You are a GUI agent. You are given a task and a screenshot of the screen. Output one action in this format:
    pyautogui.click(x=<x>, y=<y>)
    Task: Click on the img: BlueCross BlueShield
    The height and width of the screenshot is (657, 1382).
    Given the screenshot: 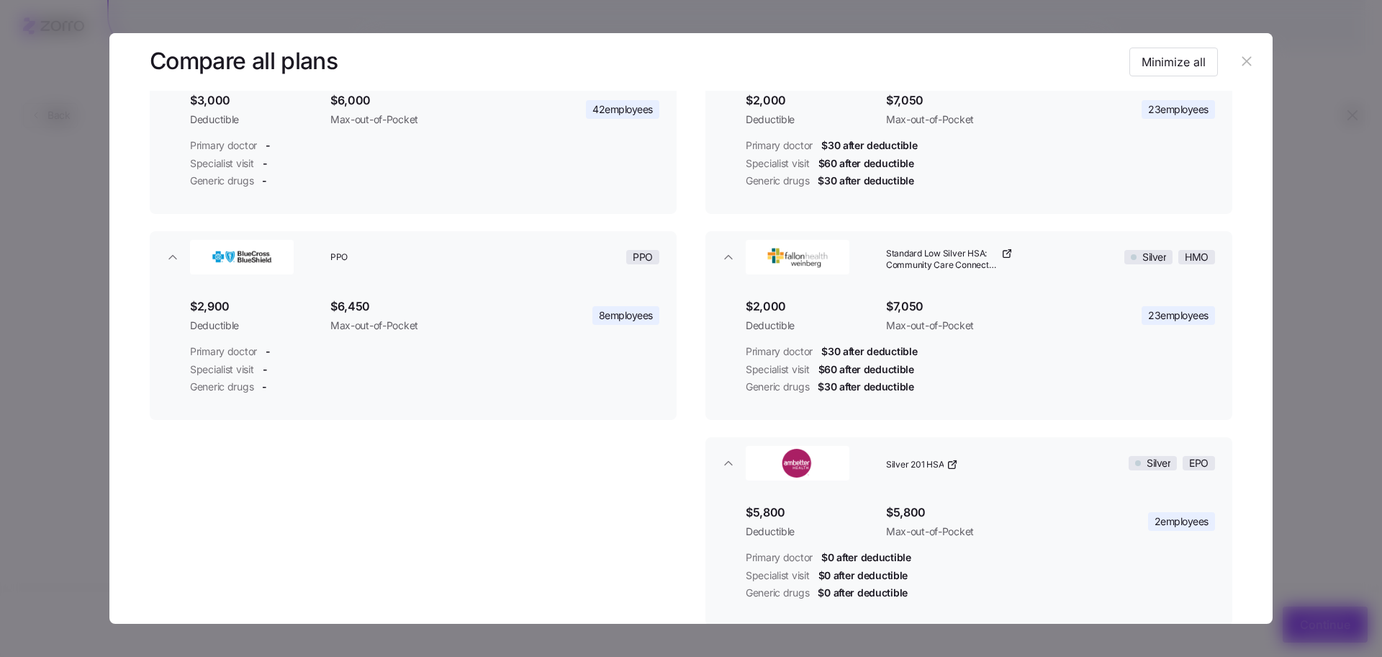 What is the action you would take?
    pyautogui.click(x=242, y=257)
    